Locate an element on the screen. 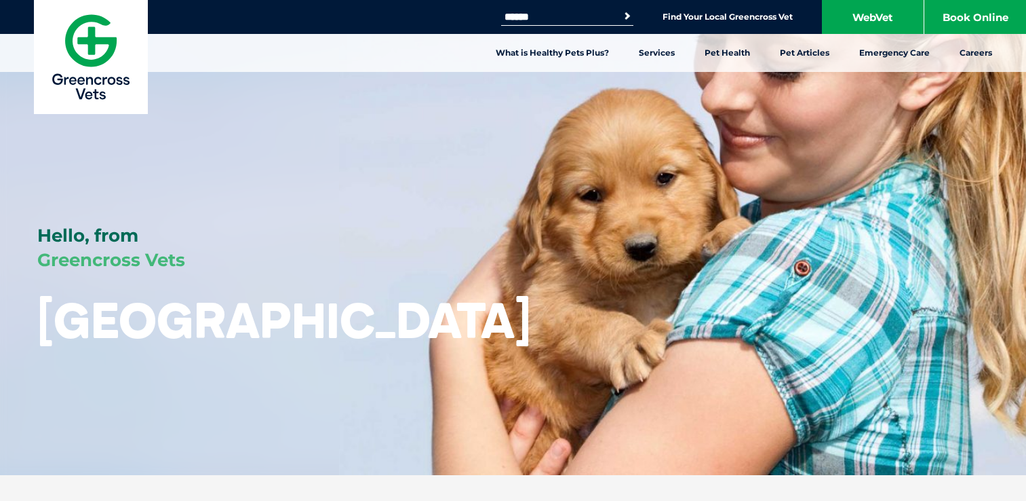 Image resolution: width=1026 pixels, height=501 pixels. a: Pet Health is located at coordinates (727, 53).